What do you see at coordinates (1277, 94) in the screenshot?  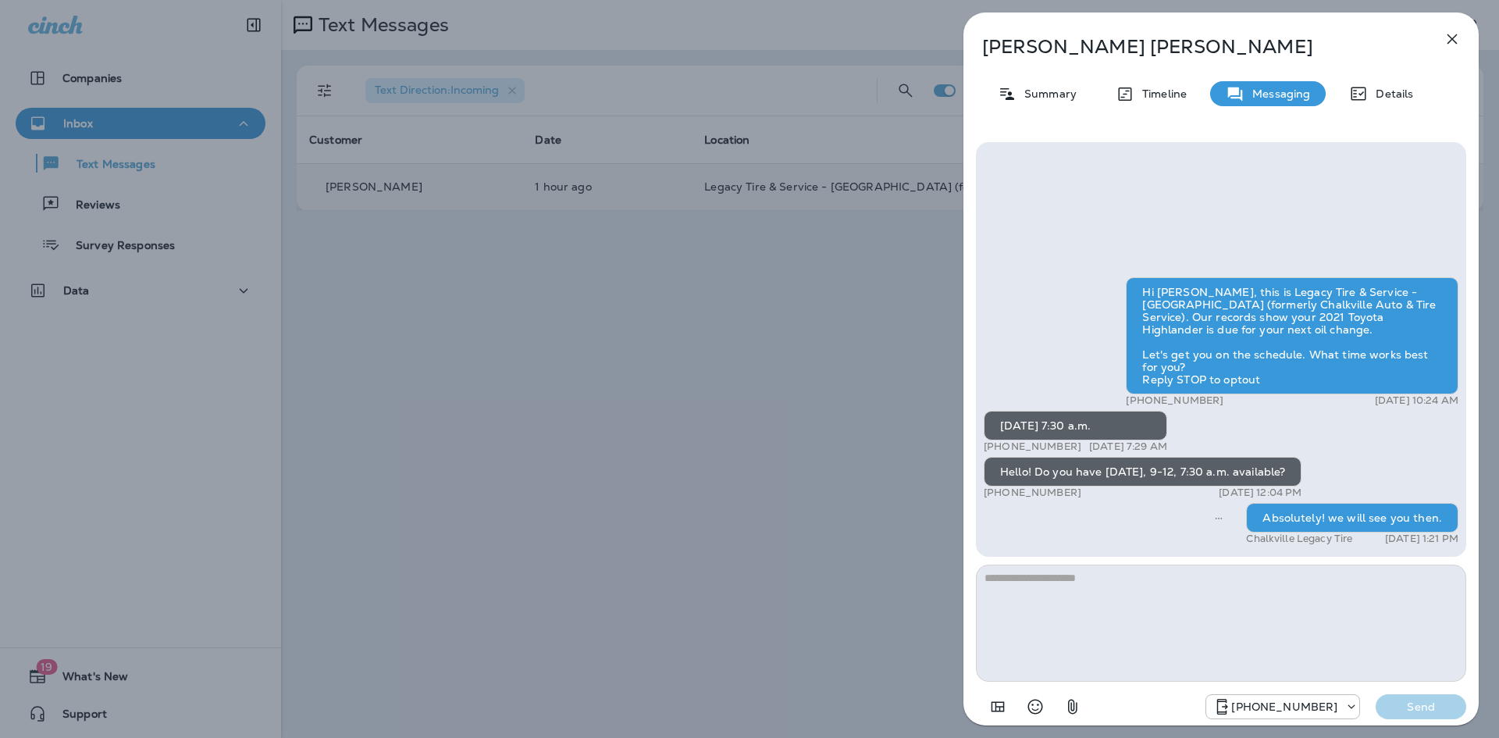 I see `p: Messaging` at bounding box center [1277, 94].